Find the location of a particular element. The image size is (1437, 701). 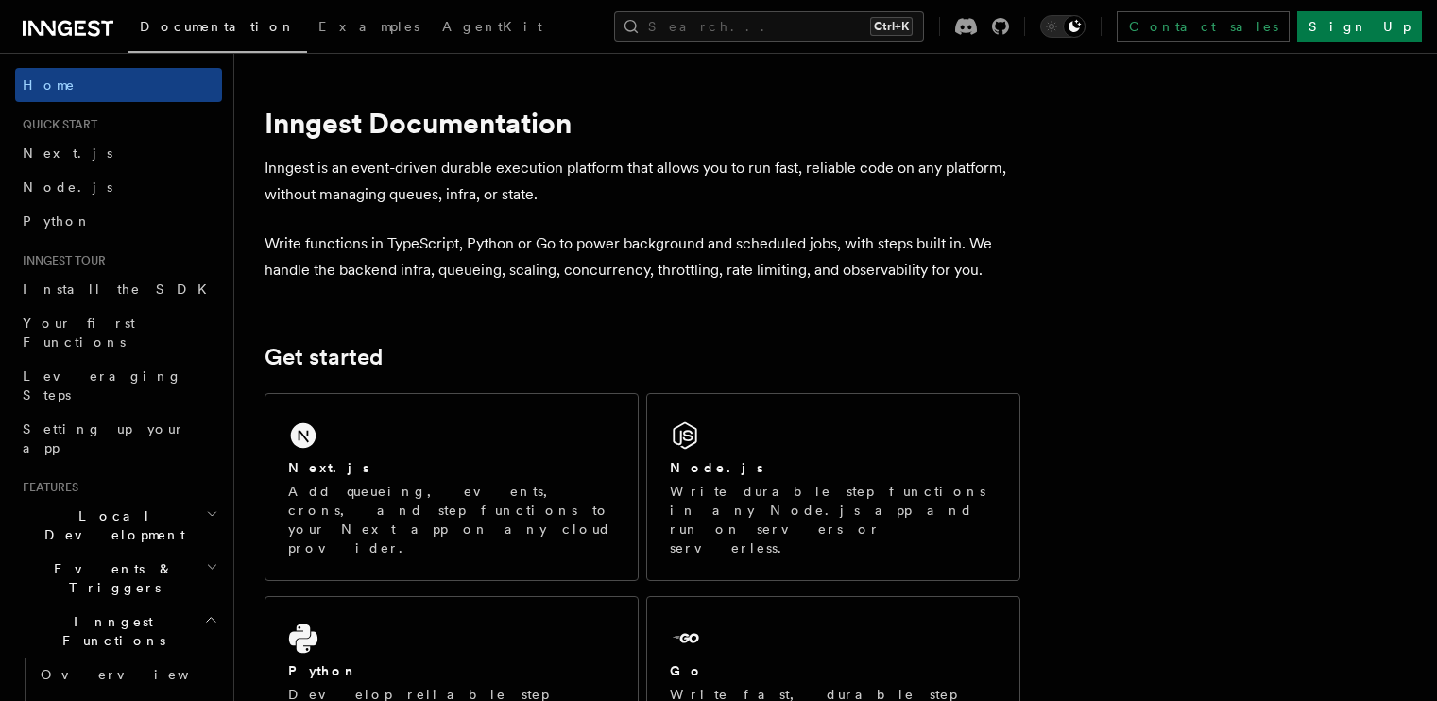

h2: Next.js is located at coordinates (329, 468).